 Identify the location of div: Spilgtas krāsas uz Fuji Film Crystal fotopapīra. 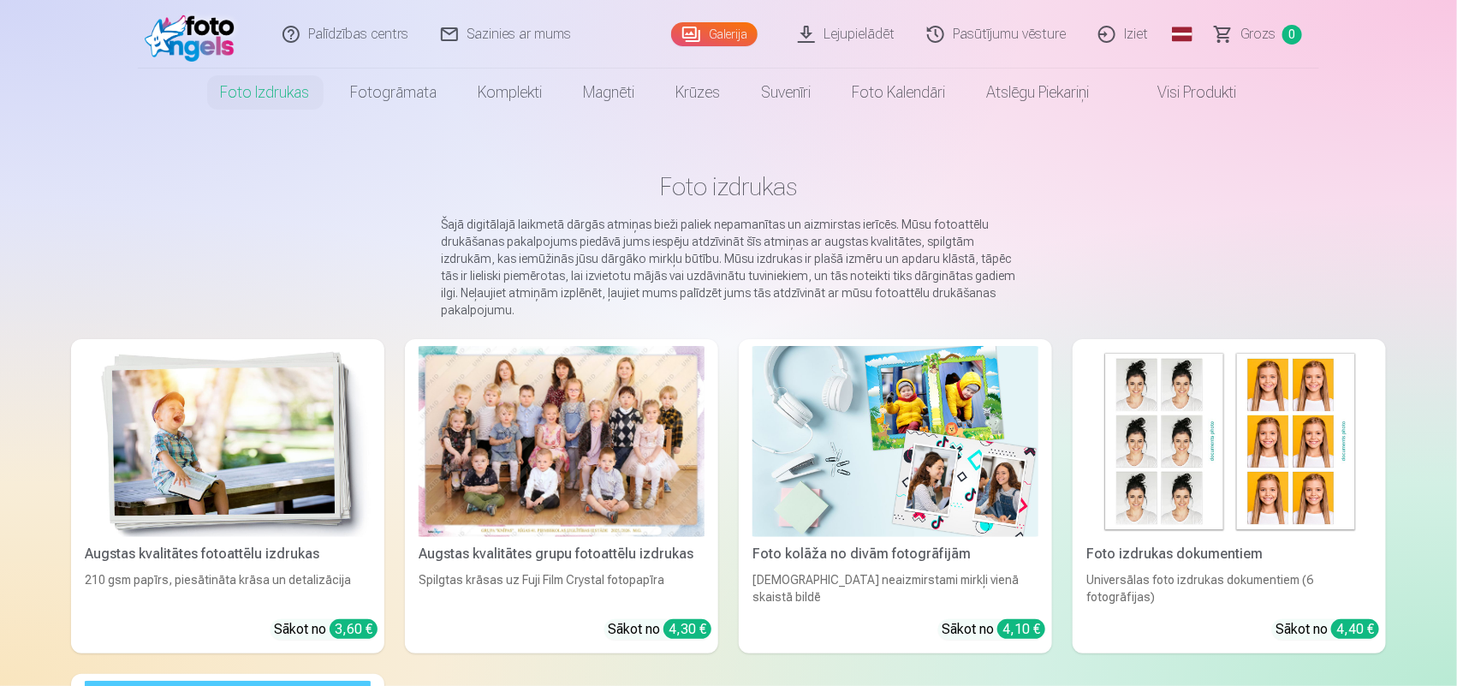
(562, 588).